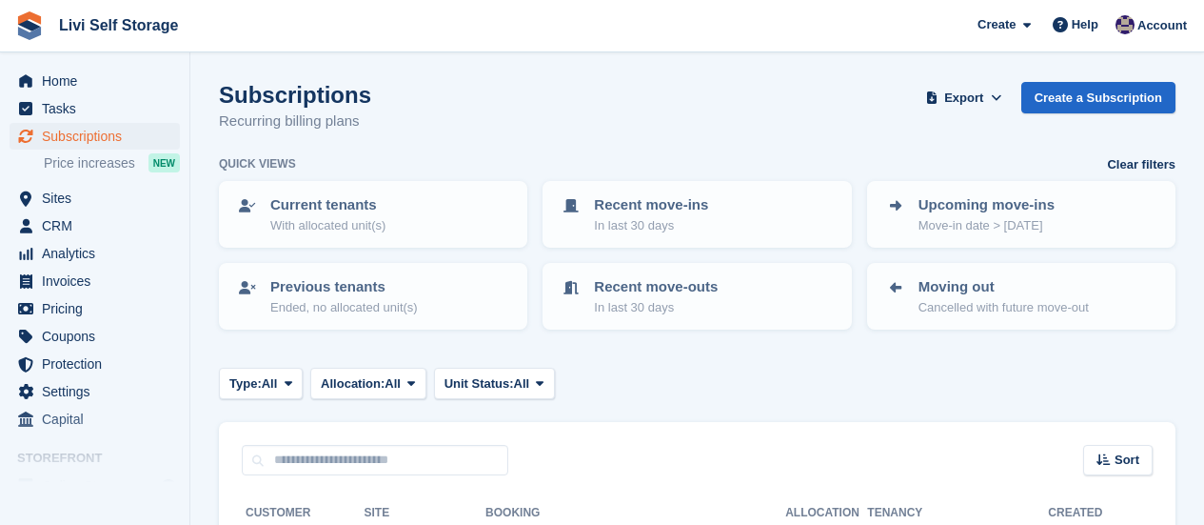  I want to click on a: Current tenants With allocated unit(s), so click(373, 214).